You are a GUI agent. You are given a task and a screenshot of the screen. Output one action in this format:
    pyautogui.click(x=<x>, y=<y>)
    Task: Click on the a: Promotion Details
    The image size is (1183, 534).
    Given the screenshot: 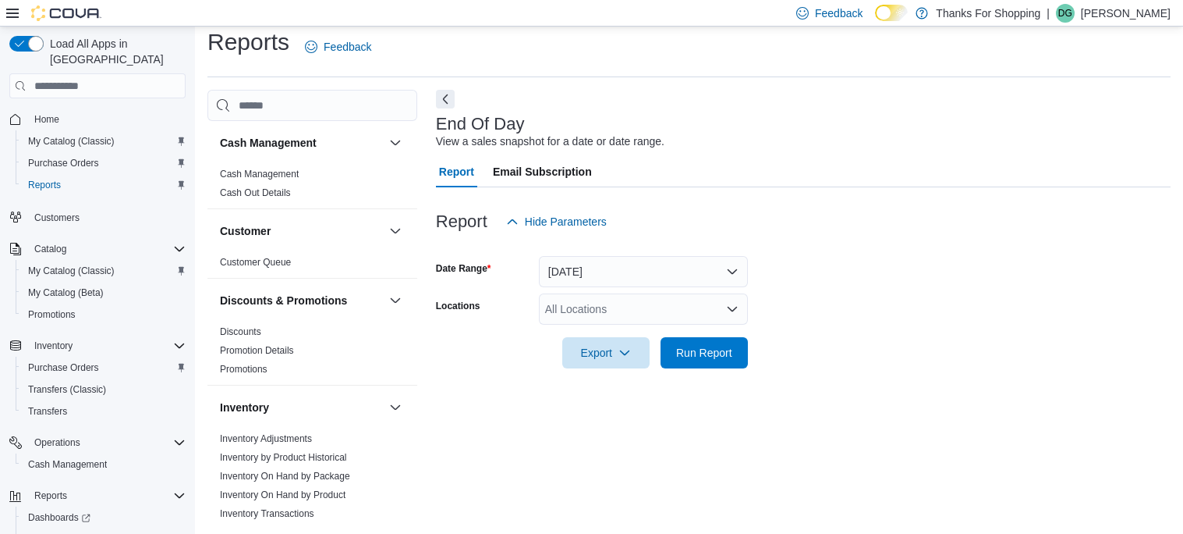 What is the action you would take?
    pyautogui.click(x=257, y=350)
    